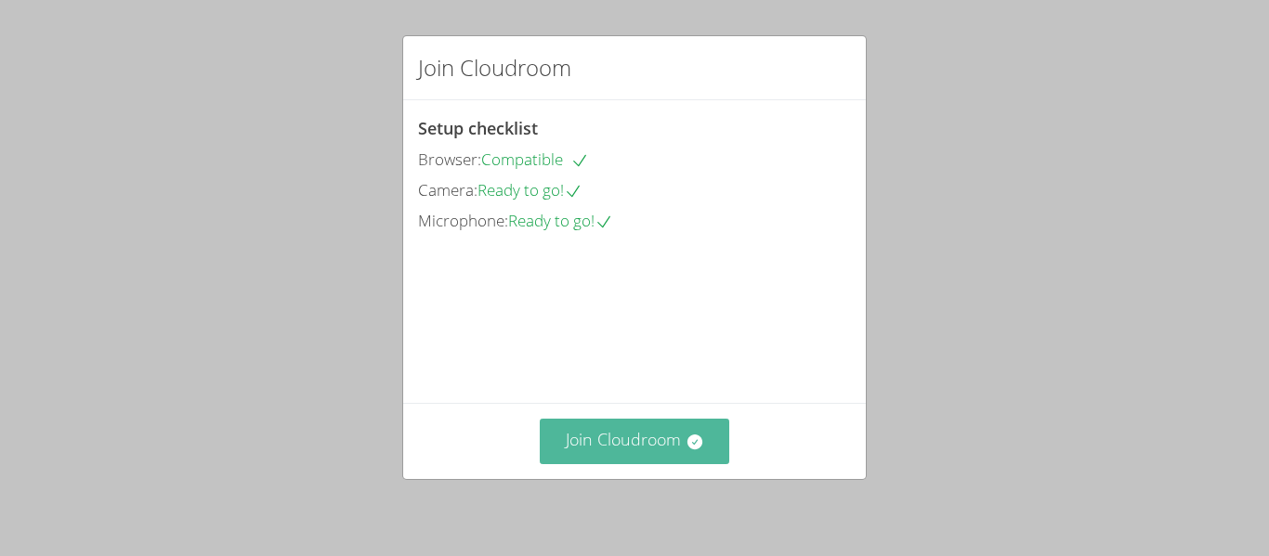 The image size is (1269, 556). I want to click on span: Compatible, so click(535, 159).